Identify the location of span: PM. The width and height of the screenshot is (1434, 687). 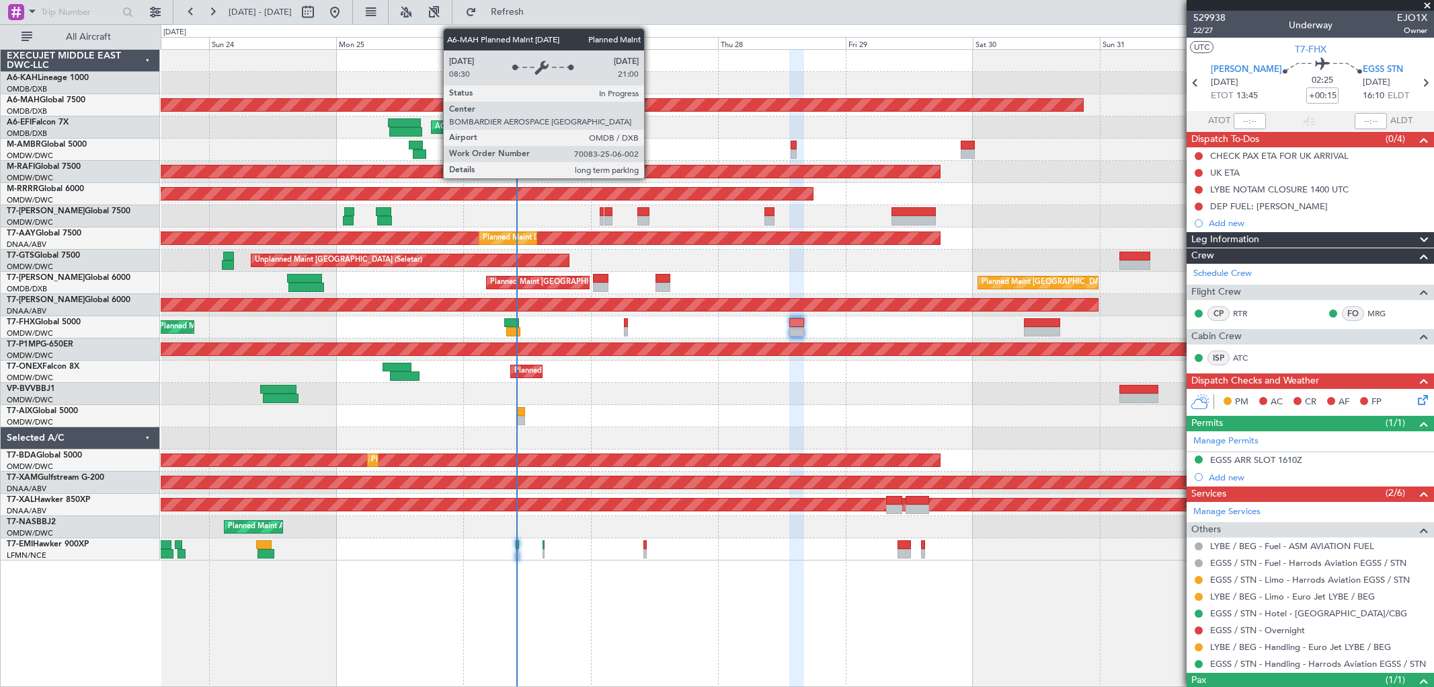
(1242, 402).